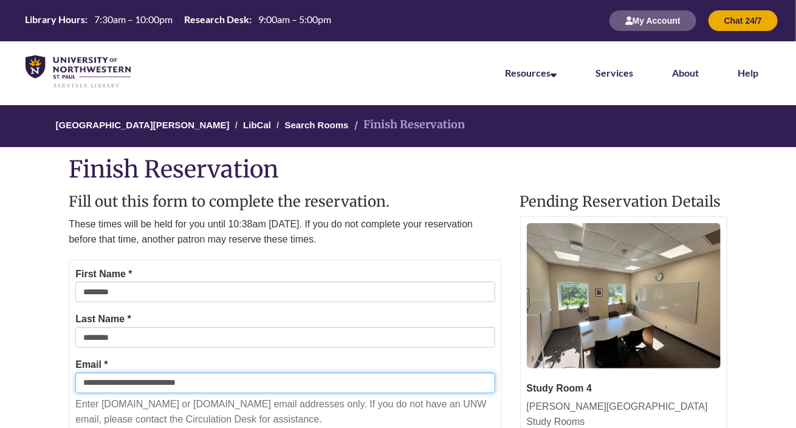 The width and height of the screenshot is (796, 428). I want to click on a: LibCal, so click(257, 125).